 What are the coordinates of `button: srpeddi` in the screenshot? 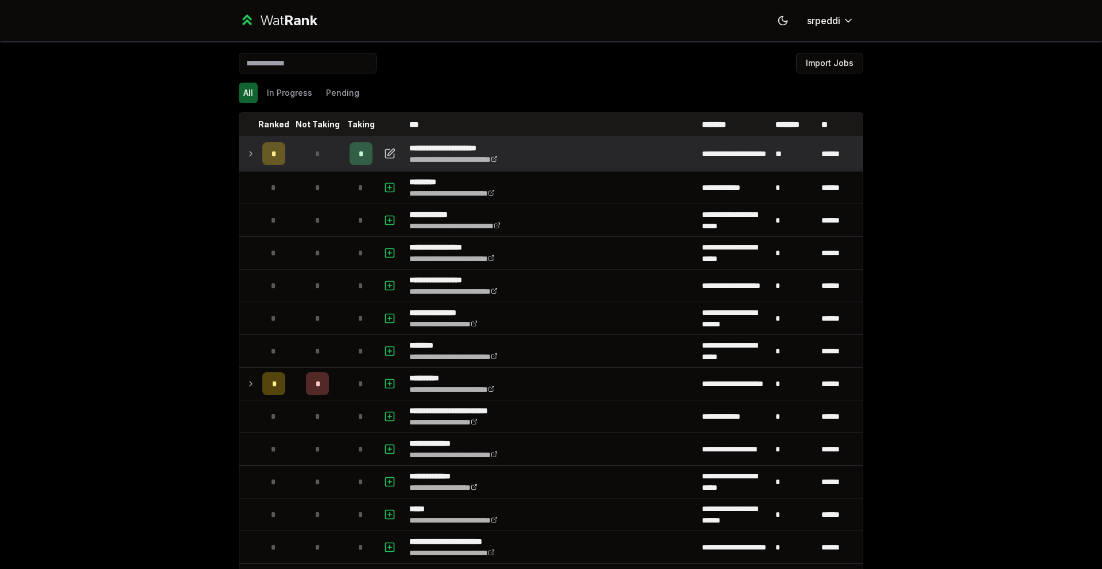 It's located at (830, 21).